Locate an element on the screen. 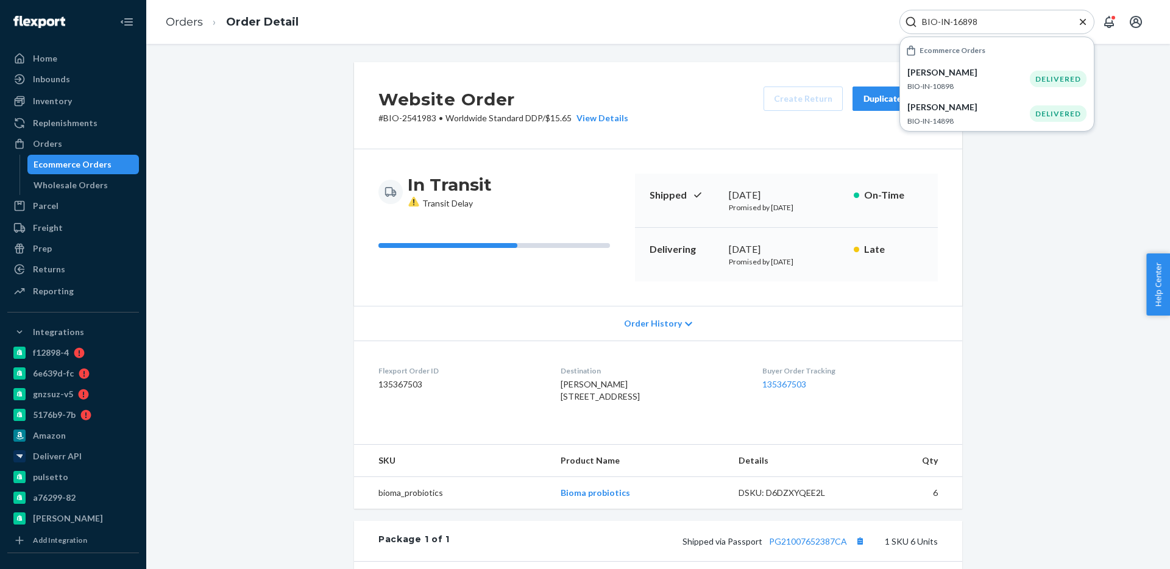  a: 6e639d-fc is located at coordinates (73, 373).